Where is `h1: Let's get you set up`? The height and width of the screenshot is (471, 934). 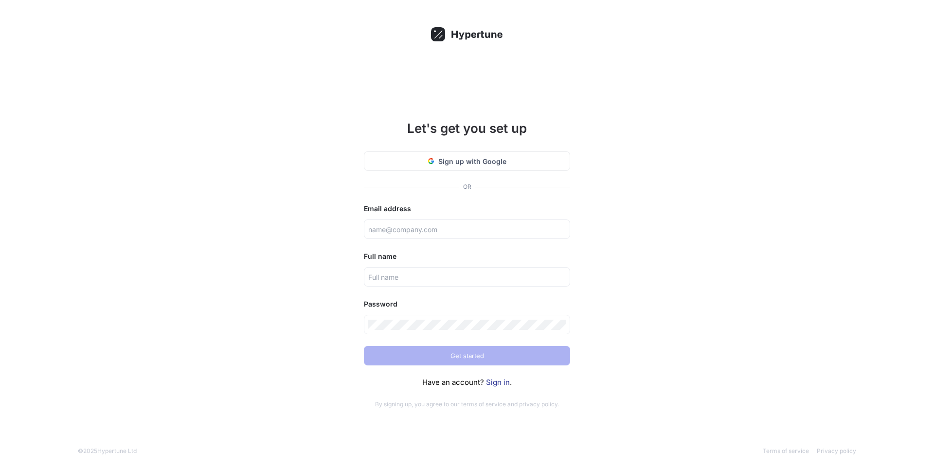 h1: Let's get you set up is located at coordinates (467, 128).